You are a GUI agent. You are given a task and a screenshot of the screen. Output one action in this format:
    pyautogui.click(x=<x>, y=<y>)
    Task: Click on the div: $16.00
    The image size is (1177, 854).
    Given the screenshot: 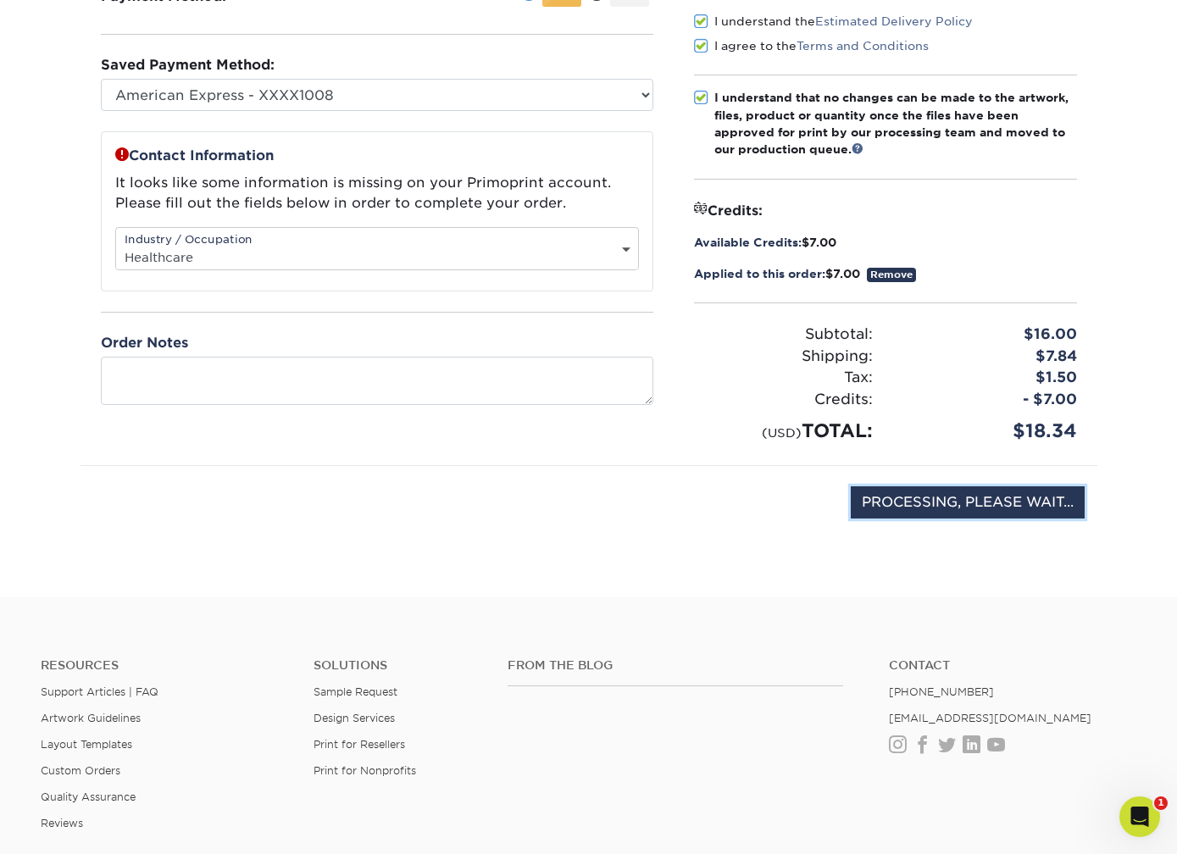 What is the action you would take?
    pyautogui.click(x=987, y=335)
    